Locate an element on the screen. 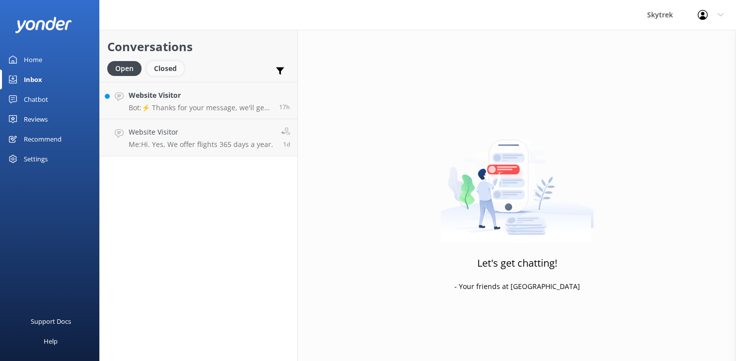  p: Me: Hi. Yes, We offer flights 365 days a year. is located at coordinates (201, 145).